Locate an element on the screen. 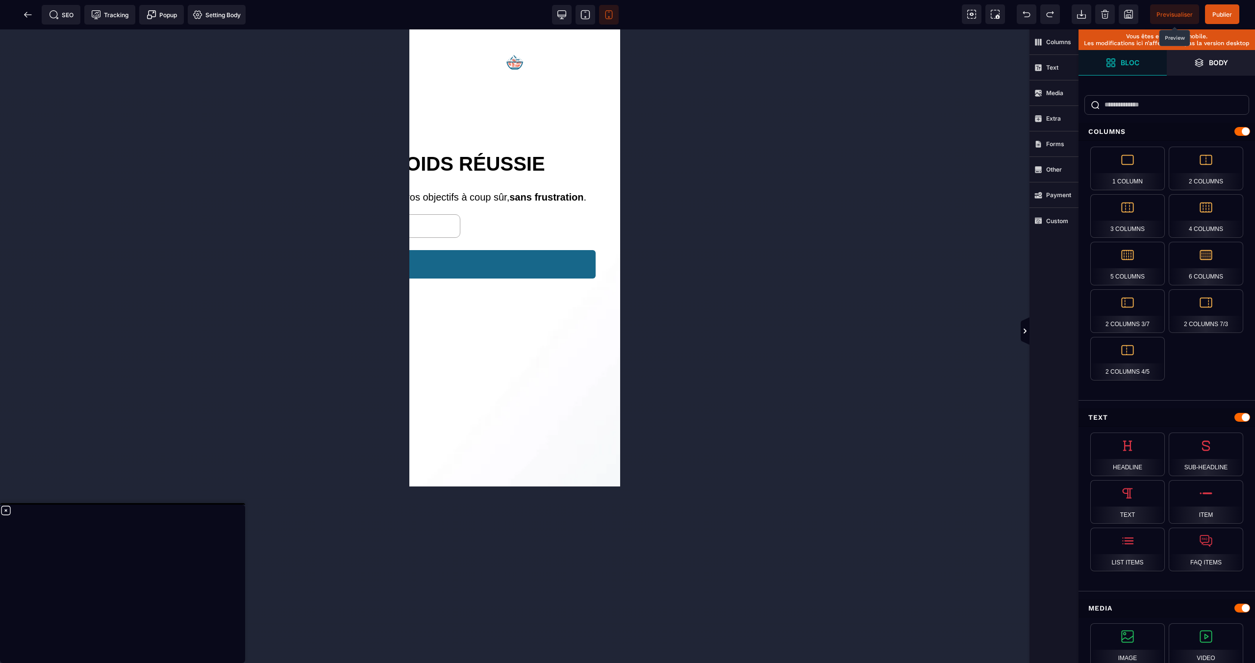 This screenshot has height=663, width=1255. div: Item is located at coordinates (1206, 502).